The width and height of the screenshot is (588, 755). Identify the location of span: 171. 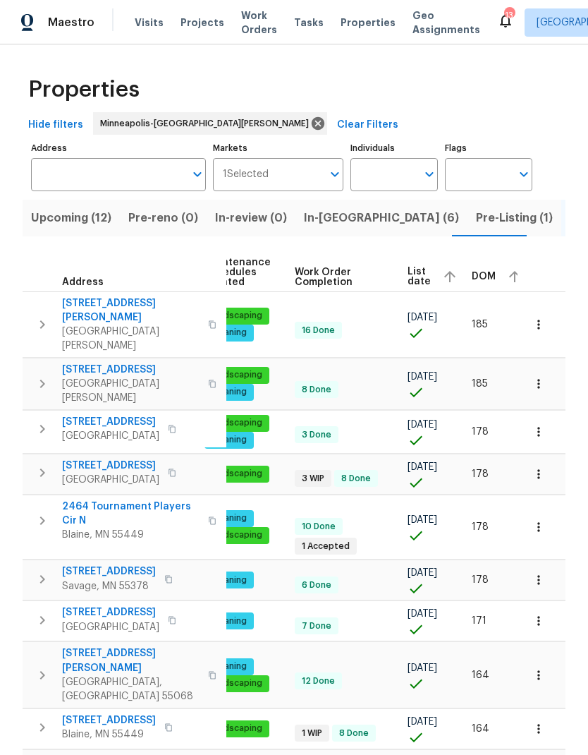
(479, 621).